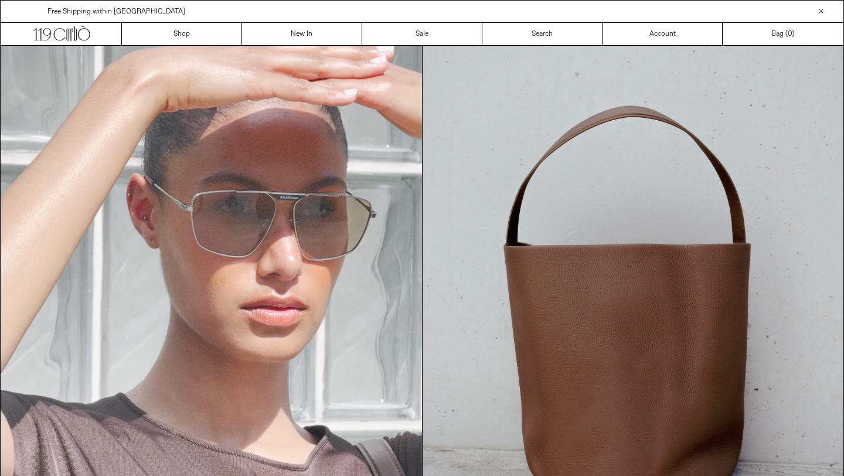 This screenshot has height=476, width=844. I want to click on a: New In, so click(302, 34).